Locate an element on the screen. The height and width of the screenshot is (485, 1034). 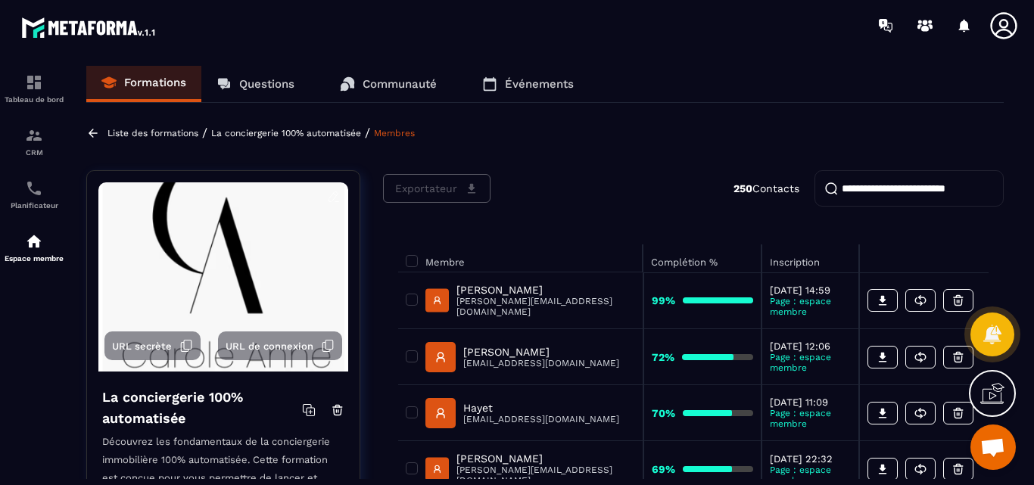
p: Espace membre is located at coordinates (34, 258).